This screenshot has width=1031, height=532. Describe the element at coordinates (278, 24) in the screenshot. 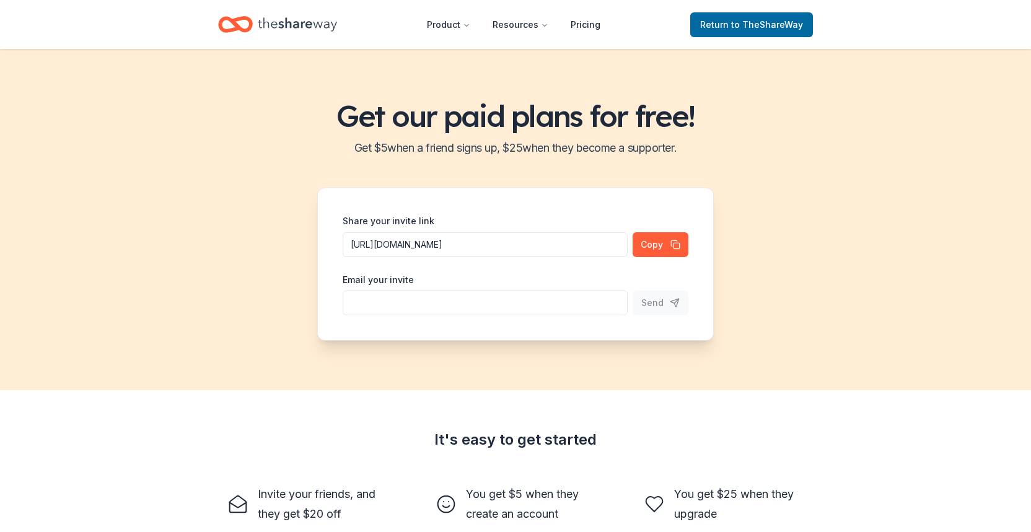

I see `a: Home` at that location.